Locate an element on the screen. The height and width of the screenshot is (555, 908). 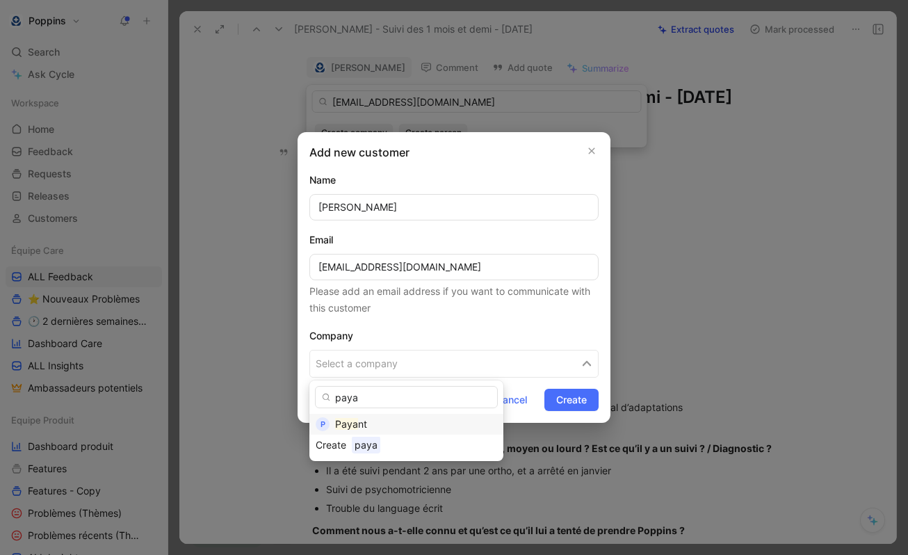
div: Create is located at coordinates (331, 445).